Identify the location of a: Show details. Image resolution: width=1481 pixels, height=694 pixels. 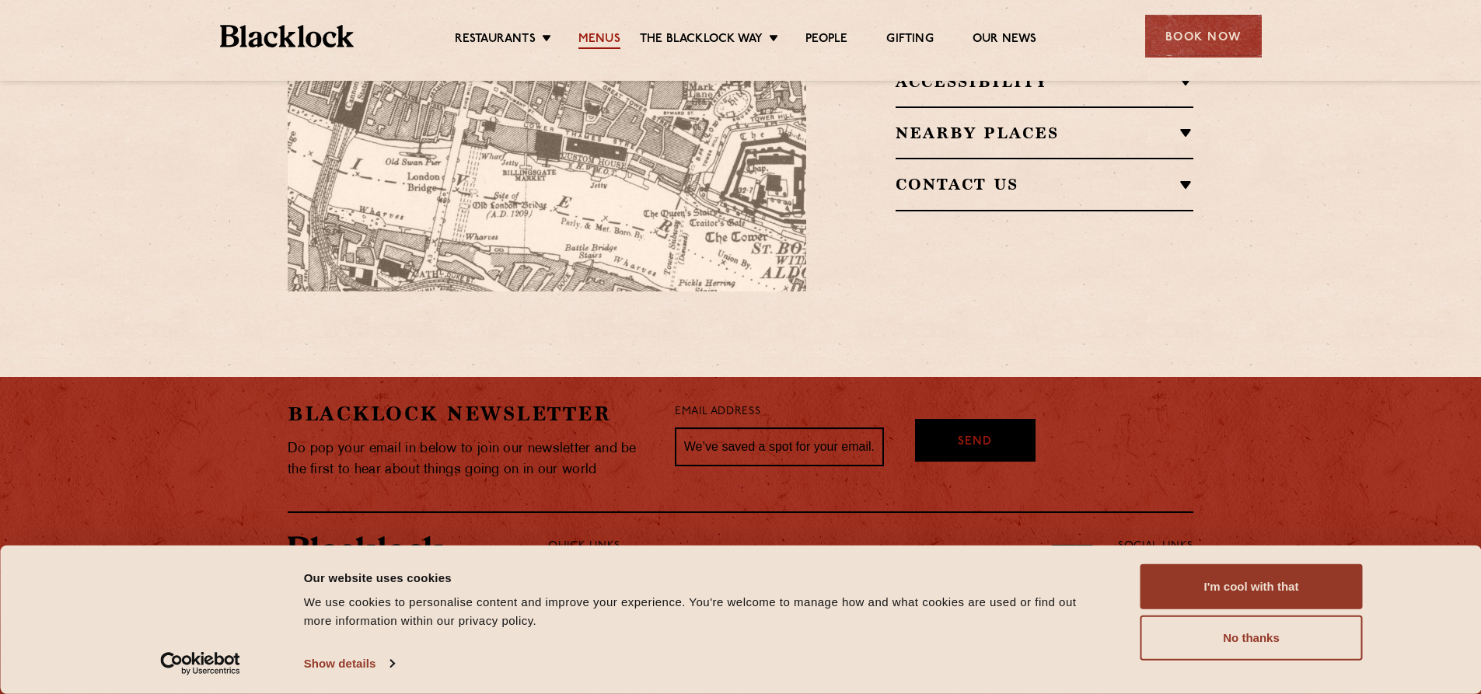
(349, 664).